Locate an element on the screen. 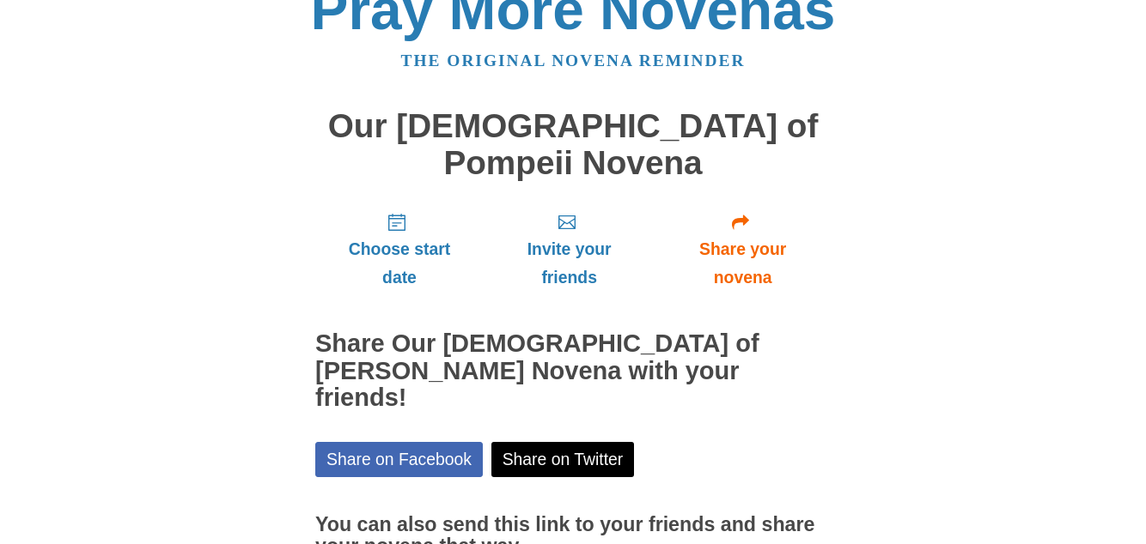 This screenshot has width=1146, height=544. a: Invite your friends is located at coordinates (568, 249).